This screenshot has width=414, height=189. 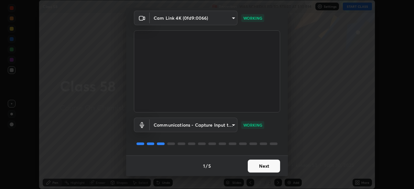 I want to click on button: Next, so click(x=264, y=166).